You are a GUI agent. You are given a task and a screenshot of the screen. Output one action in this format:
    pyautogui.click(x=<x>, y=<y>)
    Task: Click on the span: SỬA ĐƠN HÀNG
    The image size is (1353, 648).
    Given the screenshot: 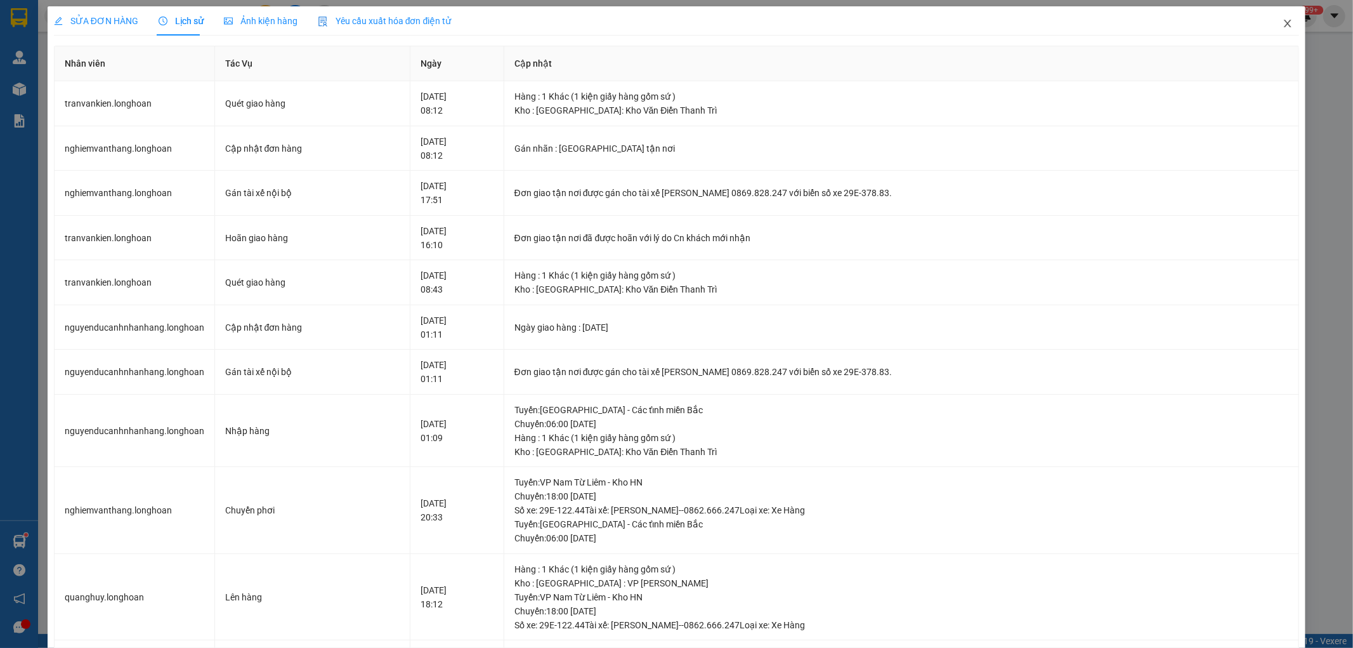 What is the action you would take?
    pyautogui.click(x=96, y=21)
    